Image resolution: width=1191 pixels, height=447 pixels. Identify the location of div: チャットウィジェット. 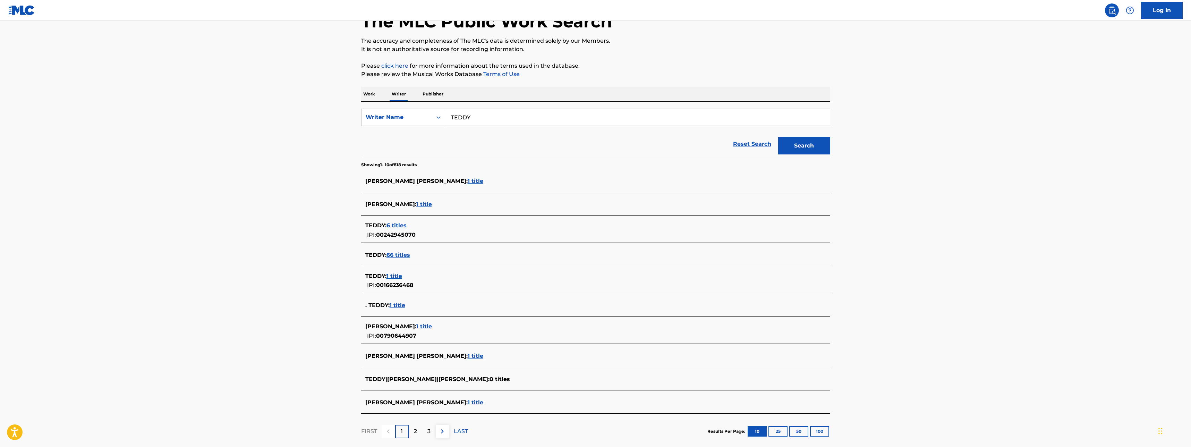
(1174, 430).